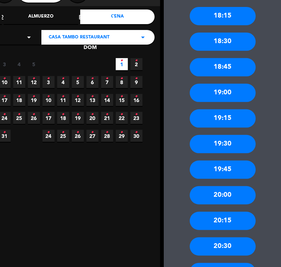  I want to click on span: 13, so click(92, 100).